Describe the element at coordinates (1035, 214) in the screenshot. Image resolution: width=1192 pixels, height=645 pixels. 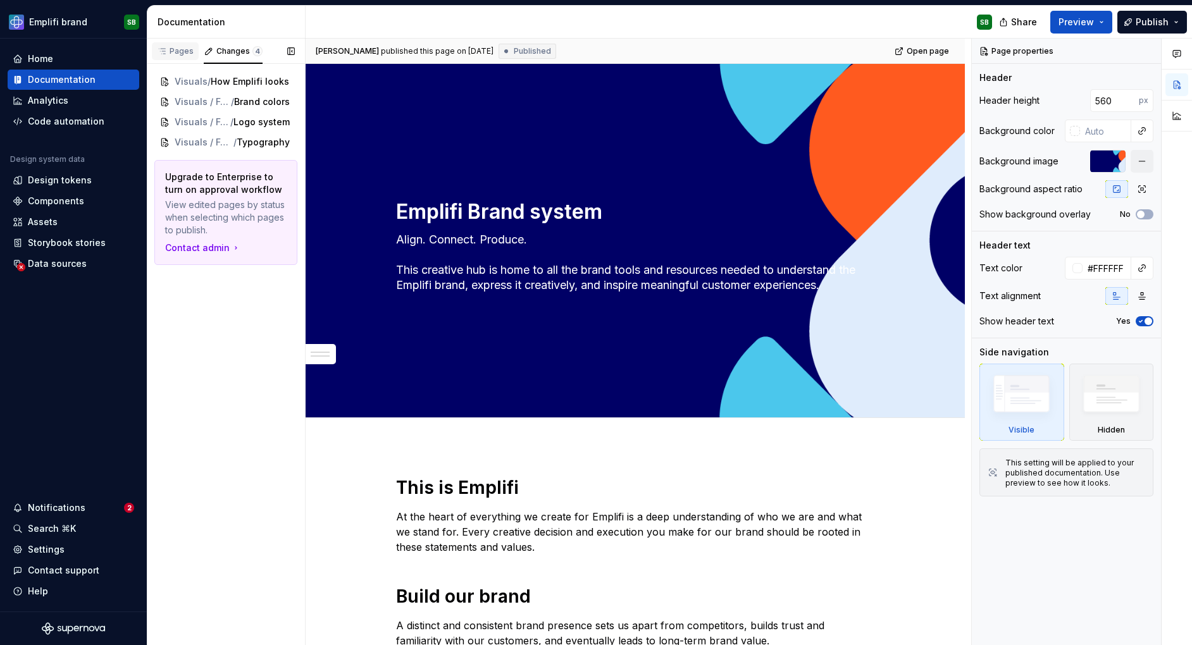
I see `div: Show background overlay` at that location.